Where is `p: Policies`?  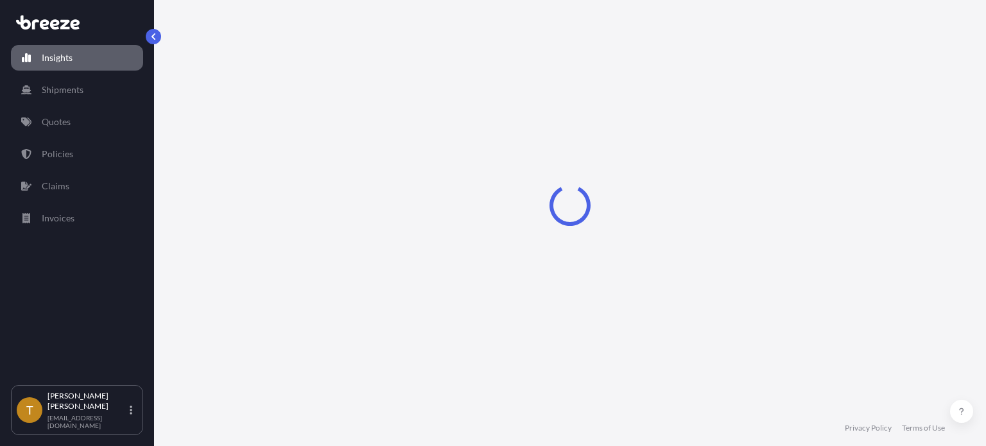 p: Policies is located at coordinates (57, 154).